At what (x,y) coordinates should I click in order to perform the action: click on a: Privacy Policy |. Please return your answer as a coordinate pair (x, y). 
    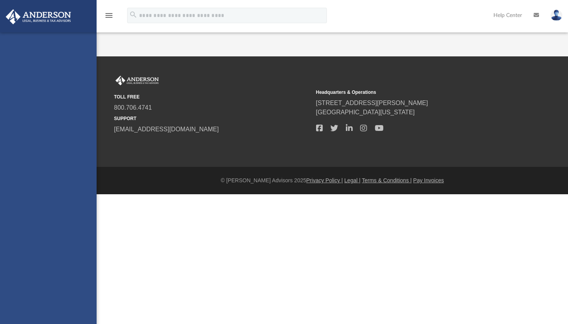
    Looking at the image, I should click on (325, 180).